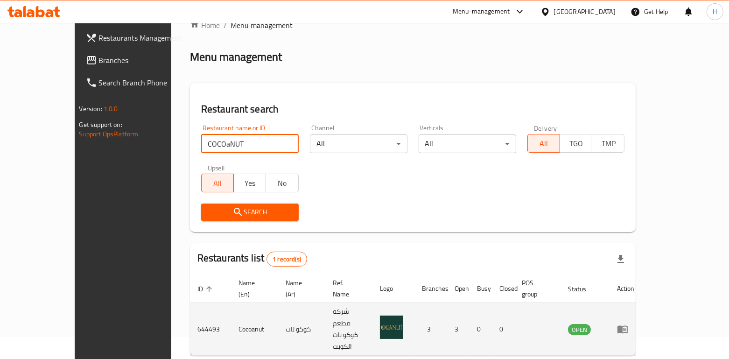  Describe the element at coordinates (205, 25) in the screenshot. I see `a: Home` at that location.